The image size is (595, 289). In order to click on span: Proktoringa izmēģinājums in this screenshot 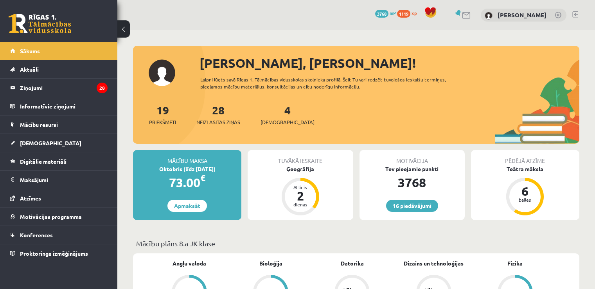, I will do `click(54, 253)`.